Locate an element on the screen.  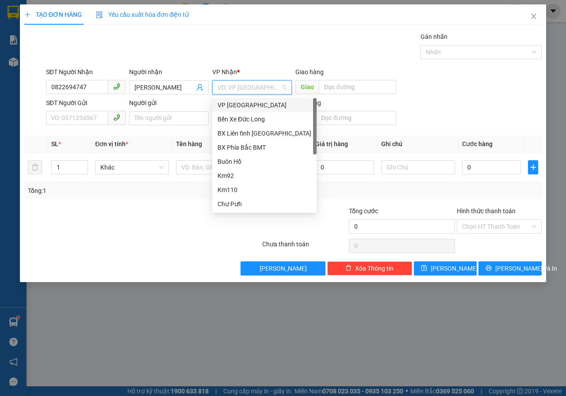
div: Buôn Hồ is located at coordinates (264, 162).